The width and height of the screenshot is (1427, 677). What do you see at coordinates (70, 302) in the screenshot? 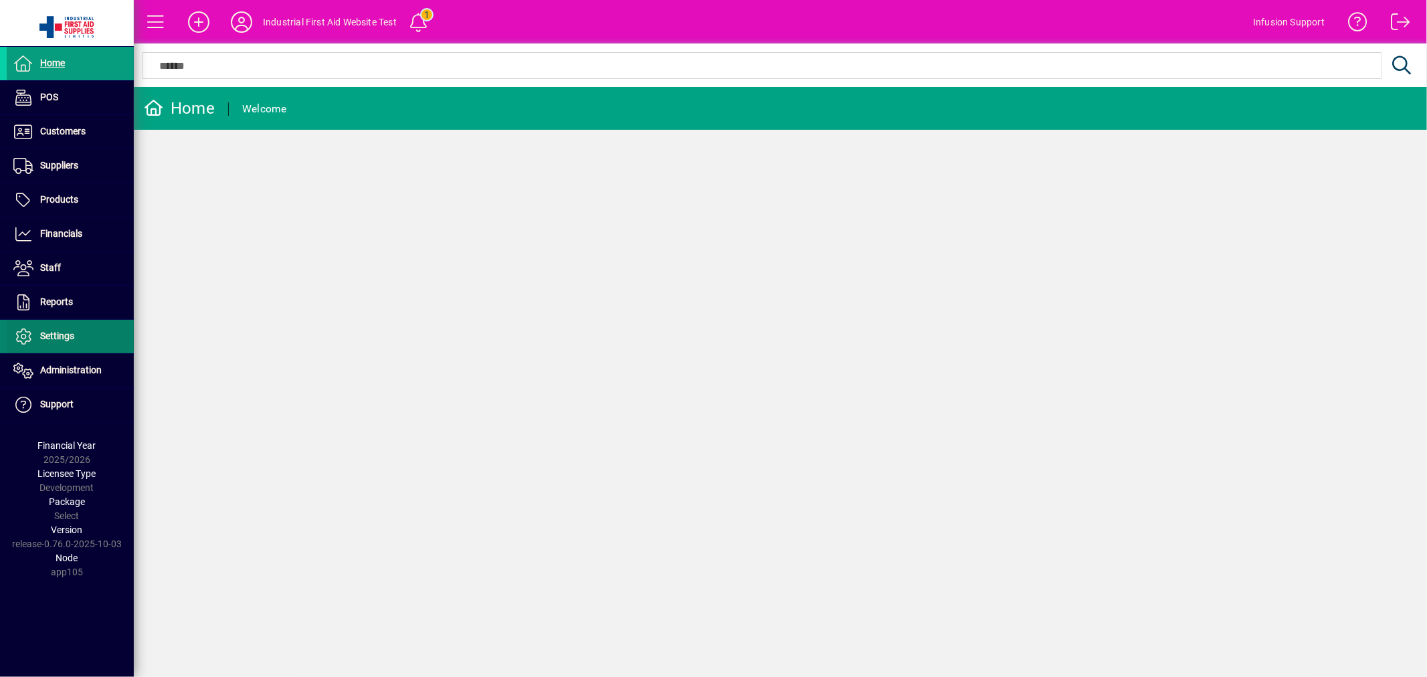
I see `a: Reports` at bounding box center [70, 302].